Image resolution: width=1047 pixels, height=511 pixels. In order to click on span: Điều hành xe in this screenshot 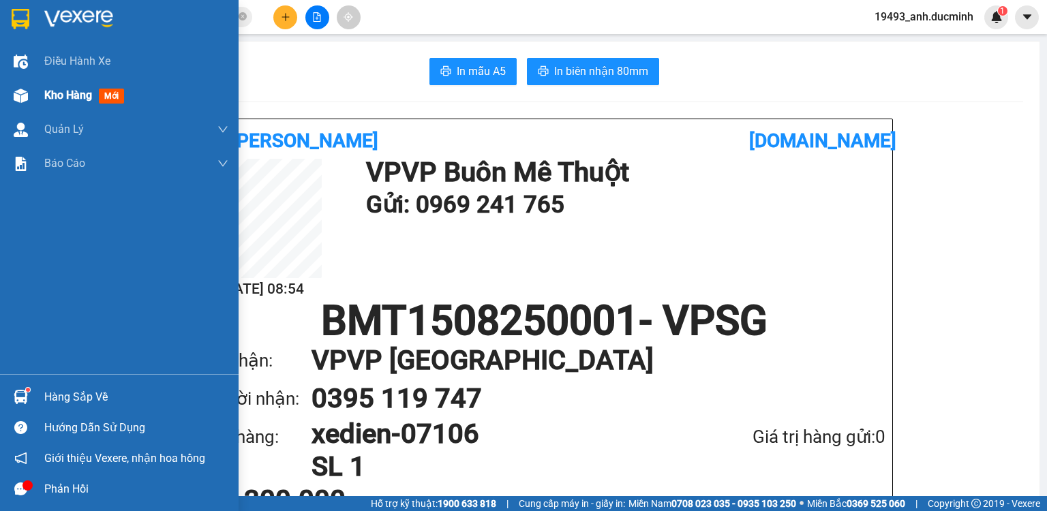, I will do `click(77, 61)`.